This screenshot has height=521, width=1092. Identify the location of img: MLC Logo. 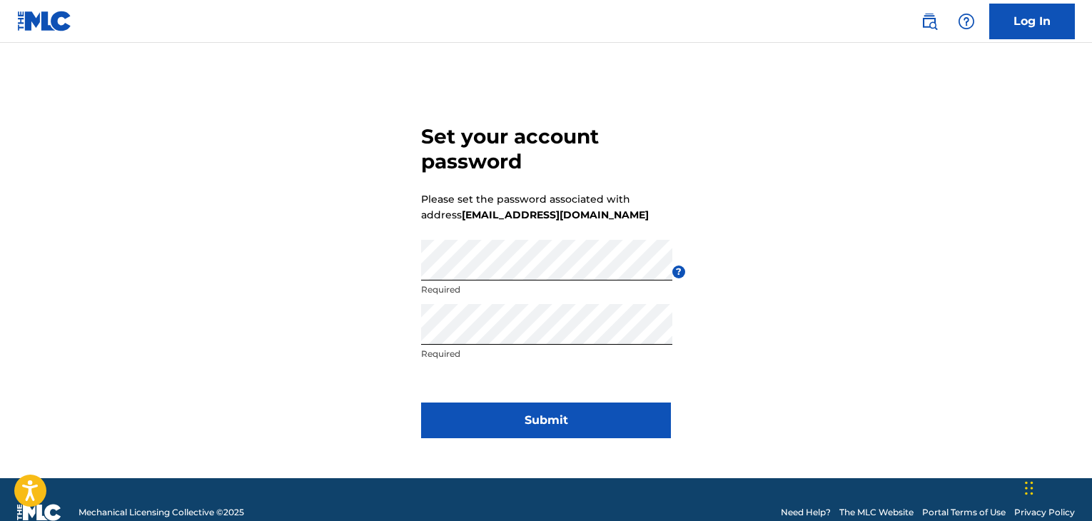
(44, 21).